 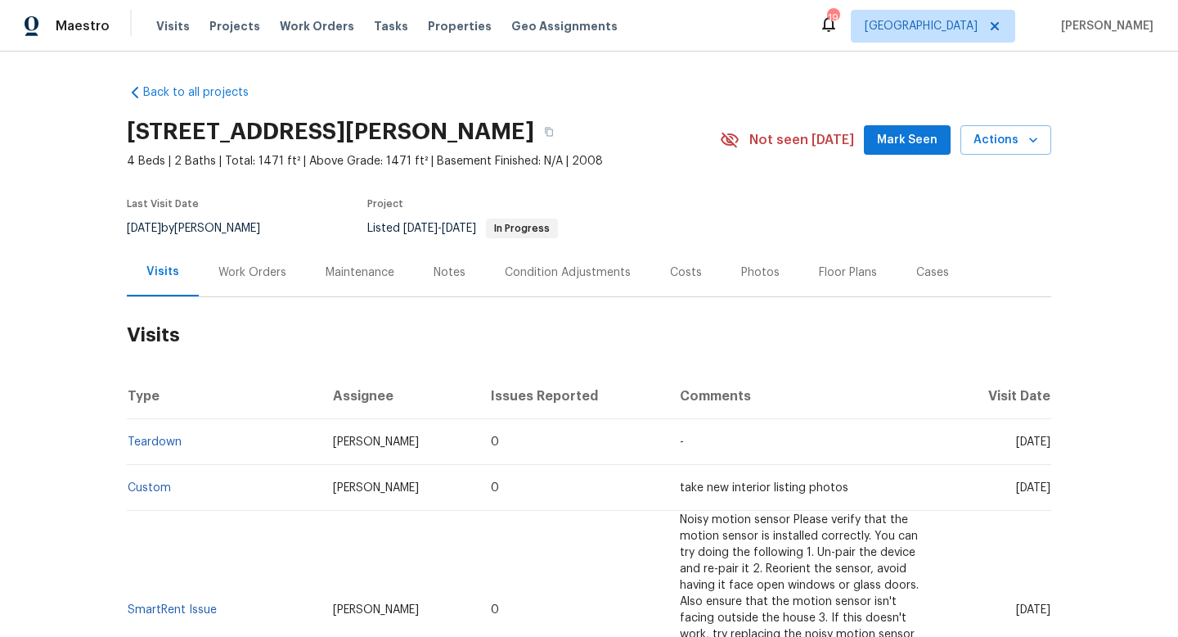 I want to click on div: Work Orders, so click(x=252, y=272).